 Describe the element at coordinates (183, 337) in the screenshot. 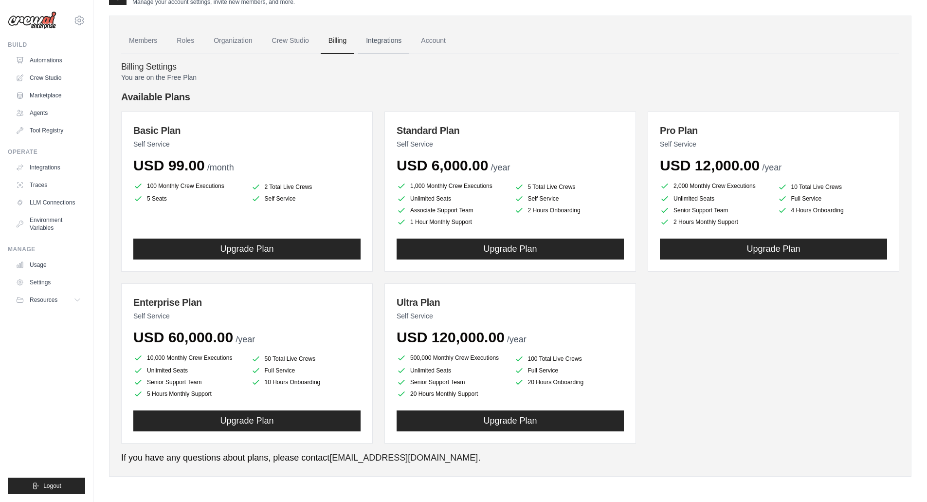

I see `span: USD 60,000.00` at that location.